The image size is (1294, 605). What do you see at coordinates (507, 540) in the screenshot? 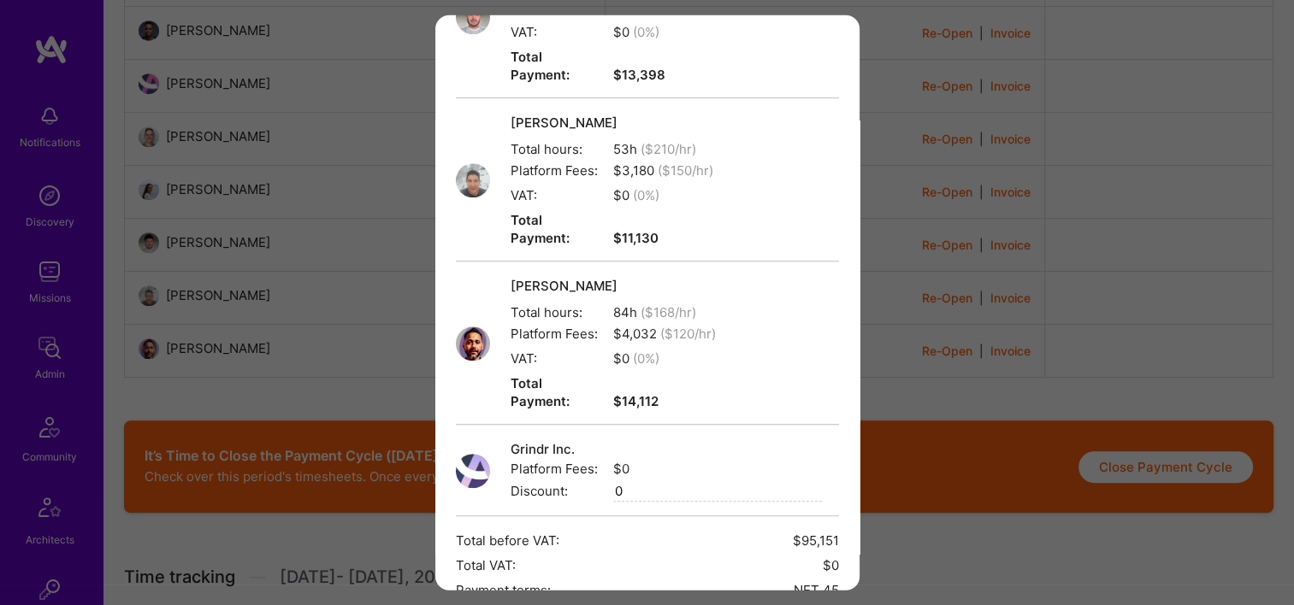
I see `span: Total before VAT:` at bounding box center [507, 540].